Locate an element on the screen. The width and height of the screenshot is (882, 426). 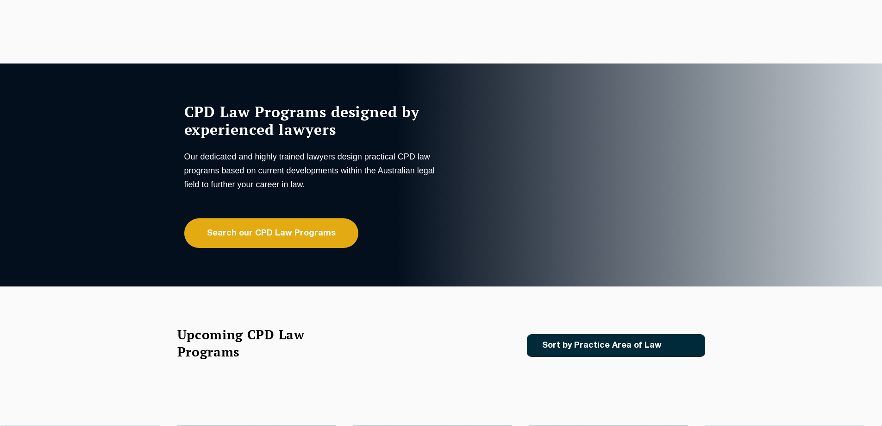
h1: CPD Law Programs designed by experienced lawyers is located at coordinates (312, 120).